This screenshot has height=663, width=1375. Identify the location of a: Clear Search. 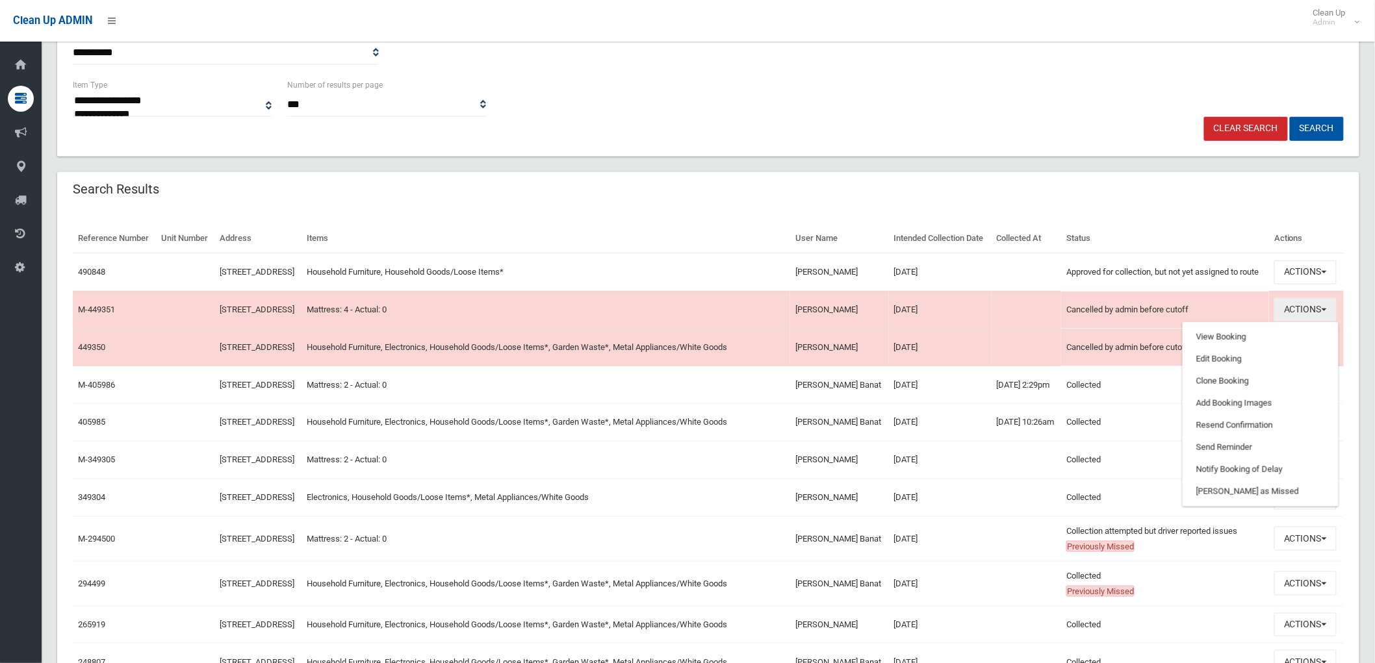
(1245, 129).